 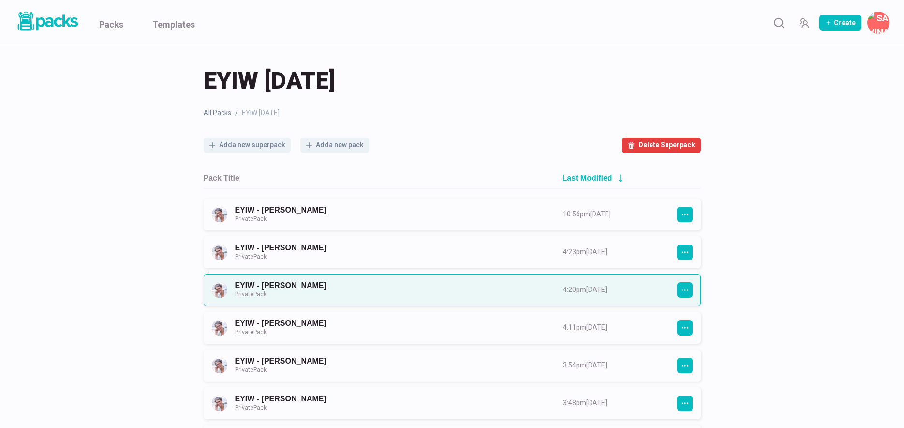 What do you see at coordinates (587, 178) in the screenshot?
I see `h2: Last Modified` at bounding box center [587, 178].